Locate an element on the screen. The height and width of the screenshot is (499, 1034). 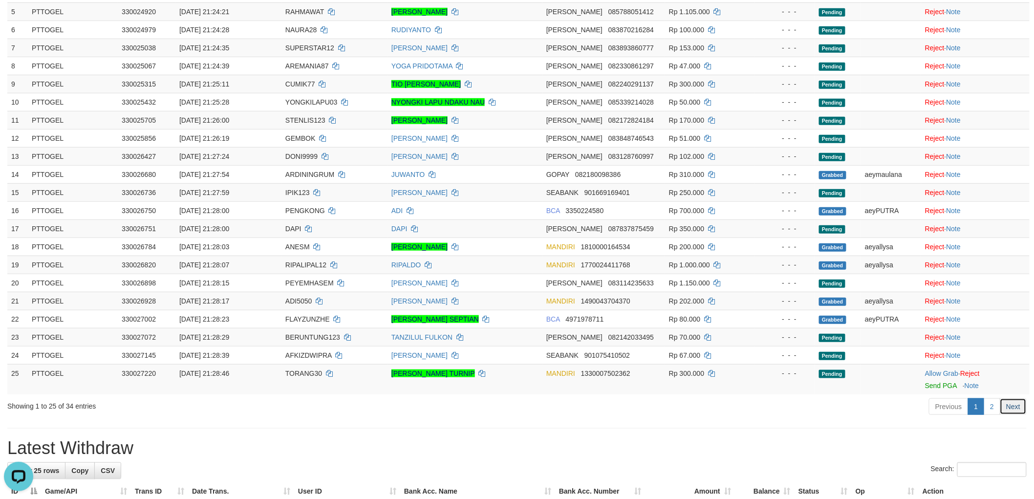
td: 23 is located at coordinates (18, 337).